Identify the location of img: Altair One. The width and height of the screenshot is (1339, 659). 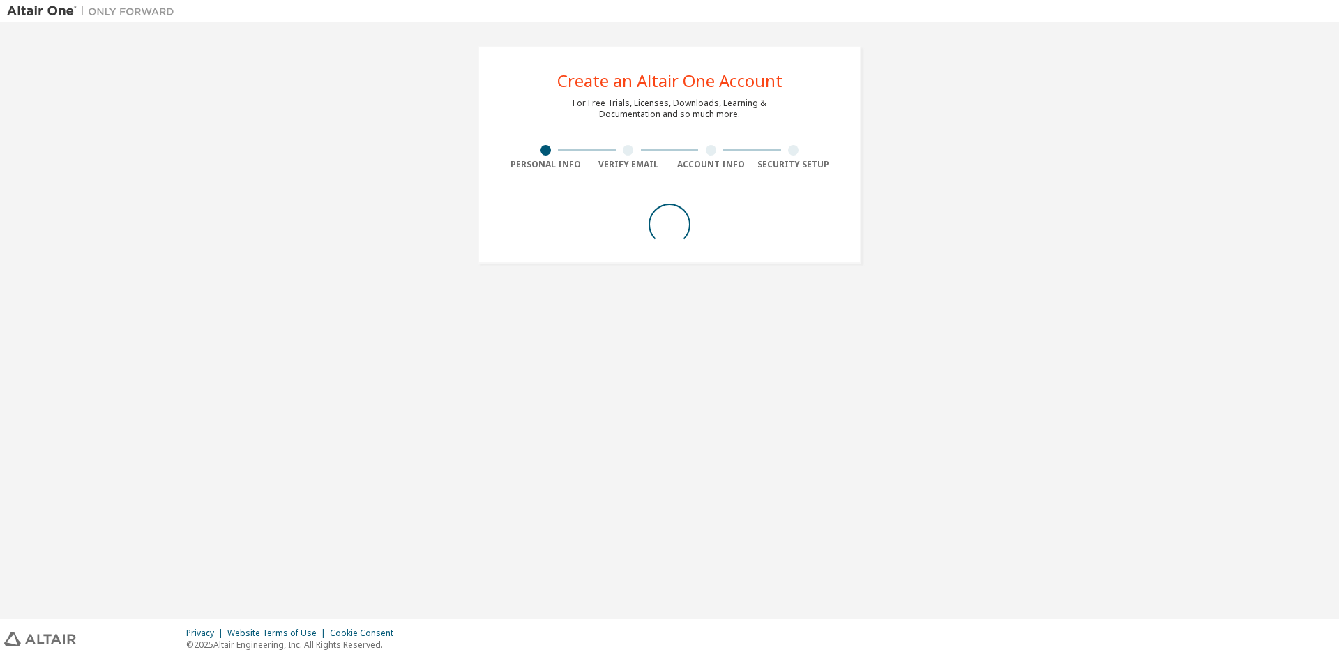
(94, 11).